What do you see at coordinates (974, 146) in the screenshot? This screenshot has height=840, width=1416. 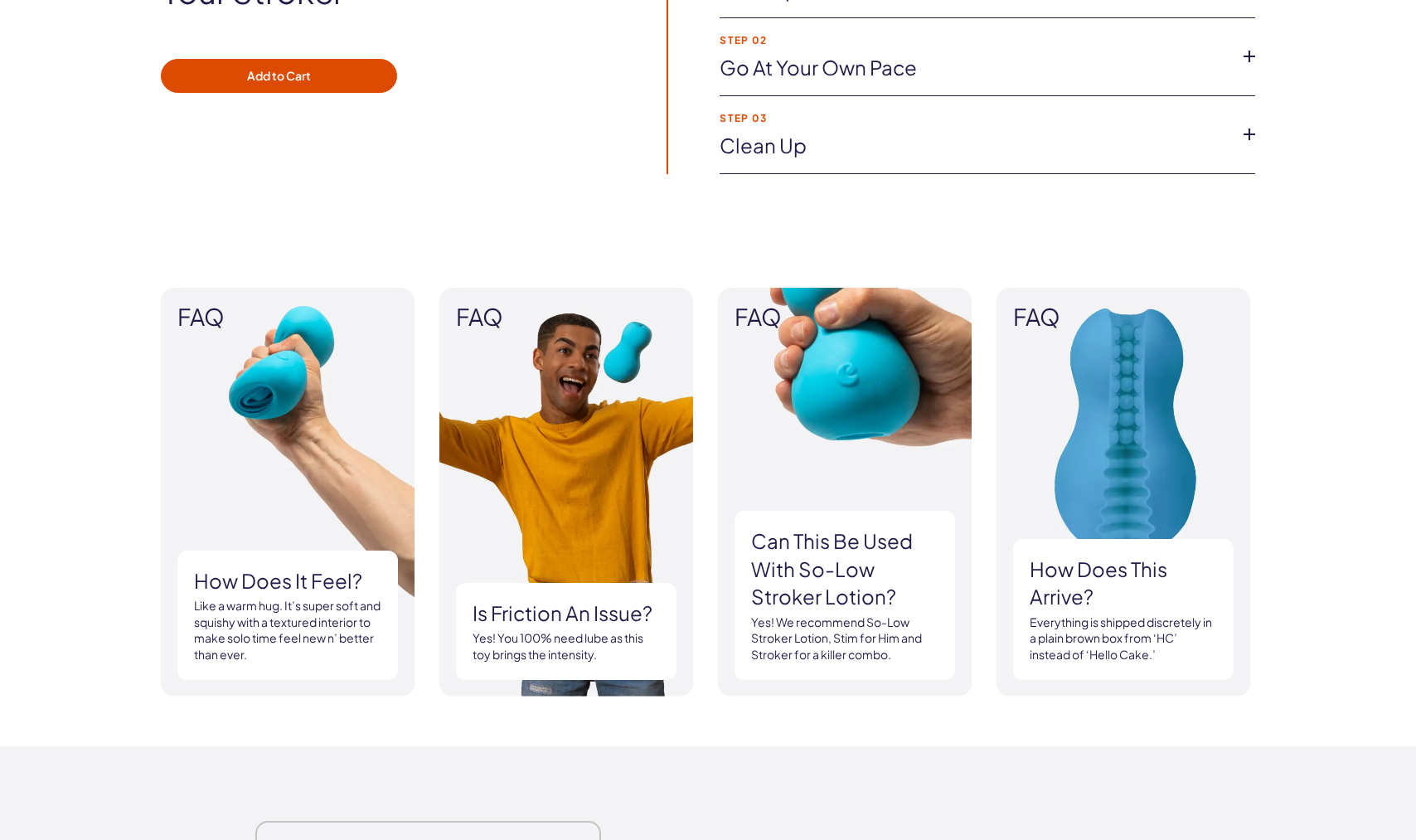 I see `a: Clean up` at bounding box center [974, 146].